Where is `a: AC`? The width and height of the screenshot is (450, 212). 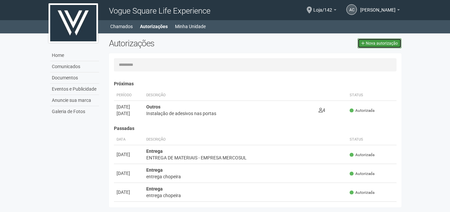 a: AC is located at coordinates (352, 10).